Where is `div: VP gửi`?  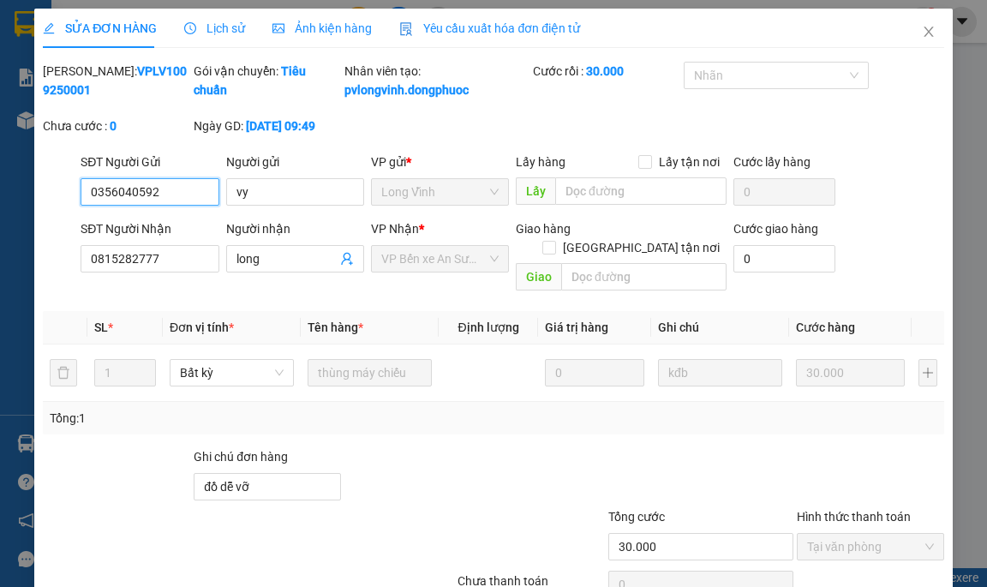 div: VP gửi is located at coordinates (440, 162).